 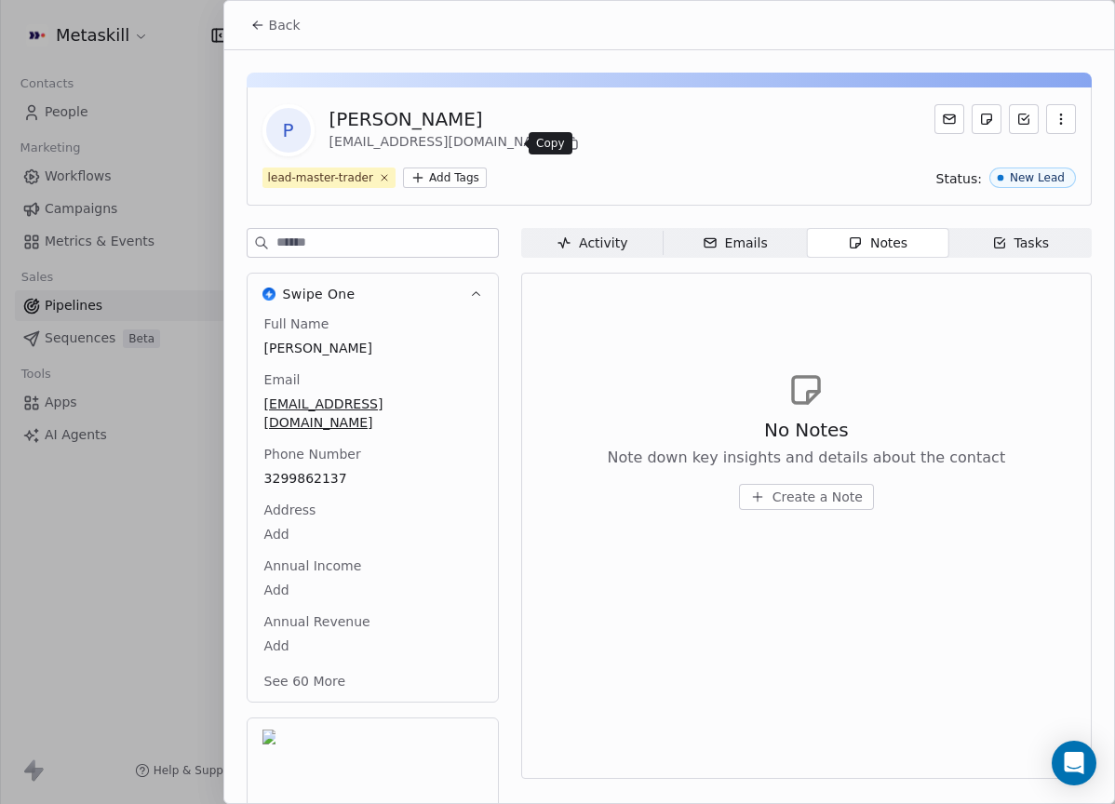 I want to click on span: Full Name, so click(x=297, y=324).